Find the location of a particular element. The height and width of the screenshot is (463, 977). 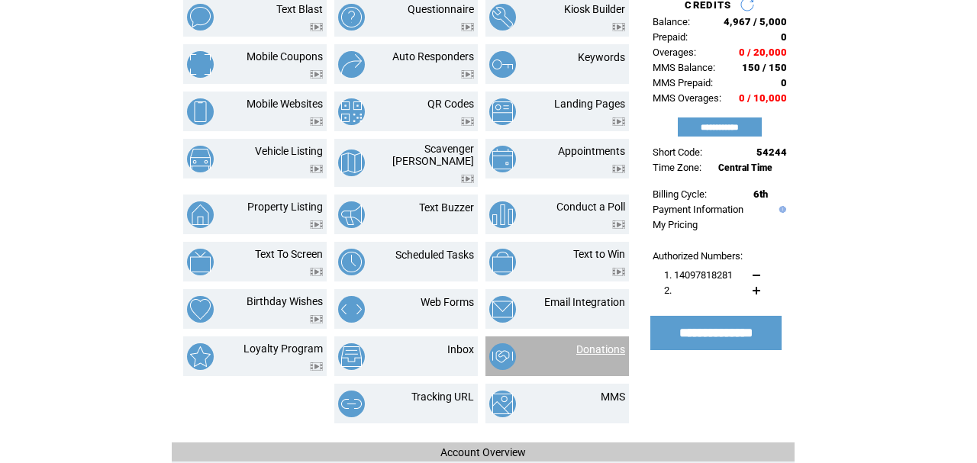

img: vehicle-listing.png is located at coordinates (200, 159).